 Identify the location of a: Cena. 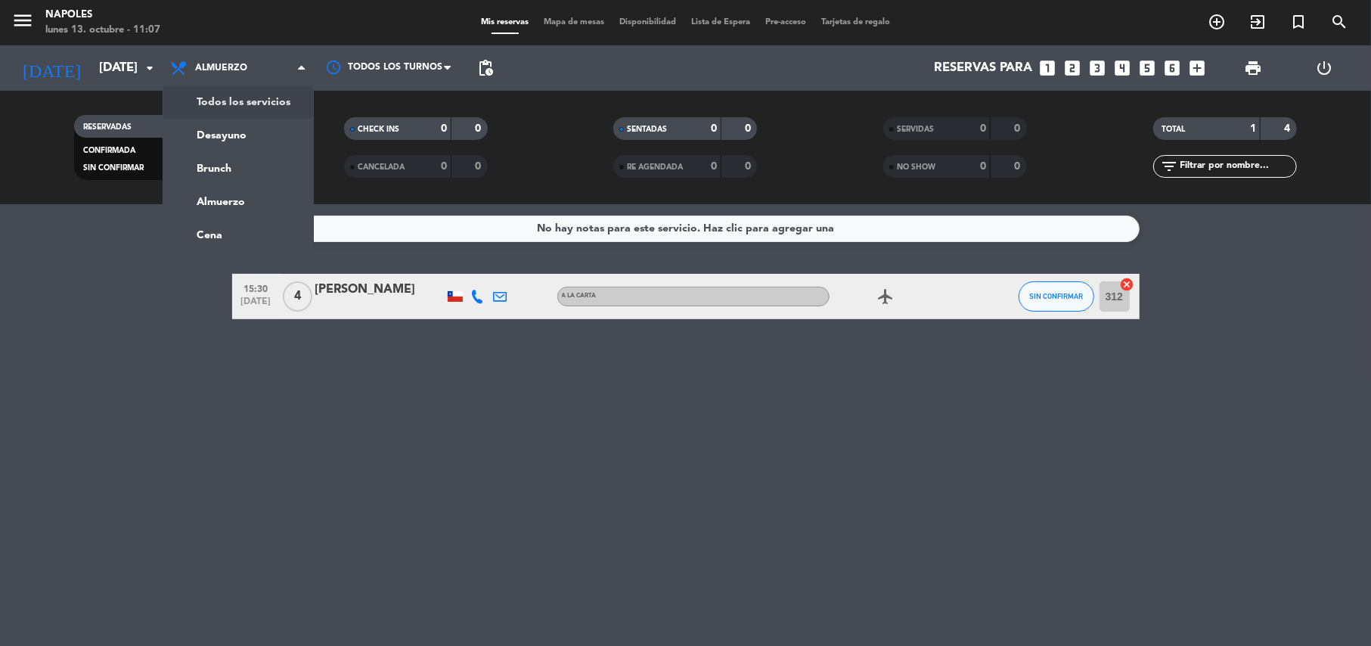
(238, 235).